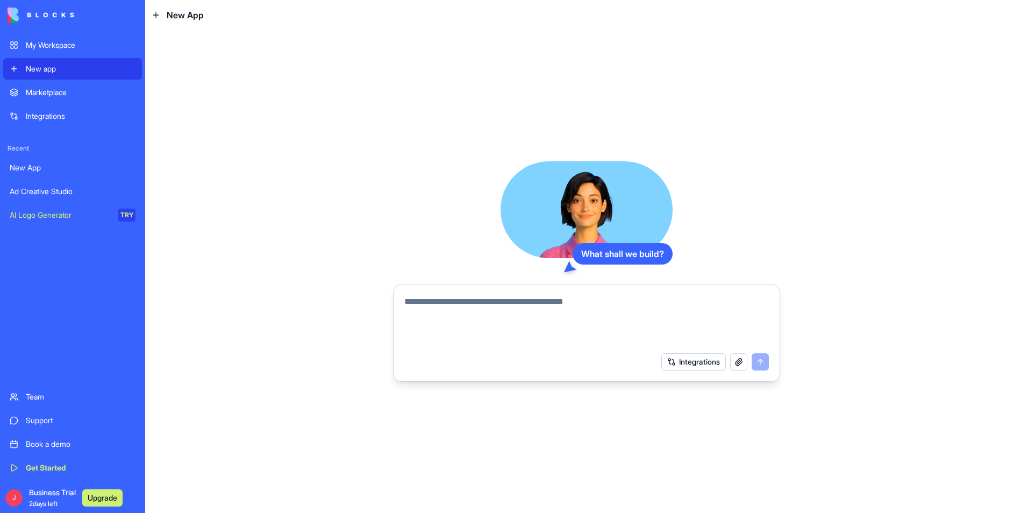  I want to click on div: New app, so click(81, 69).